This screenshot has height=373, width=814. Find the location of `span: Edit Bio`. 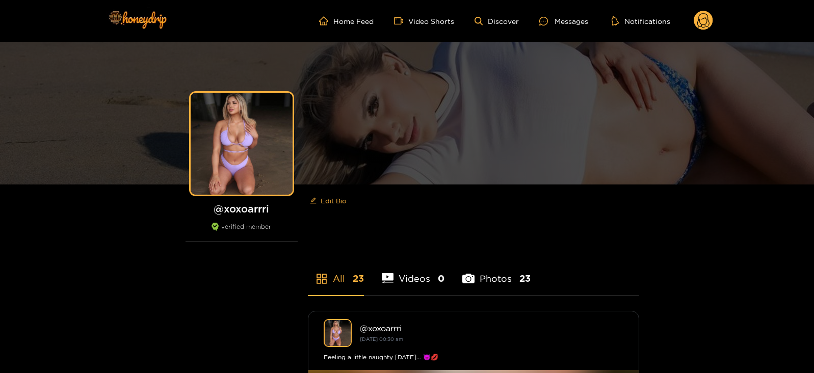

span: Edit Bio is located at coordinates (333, 201).